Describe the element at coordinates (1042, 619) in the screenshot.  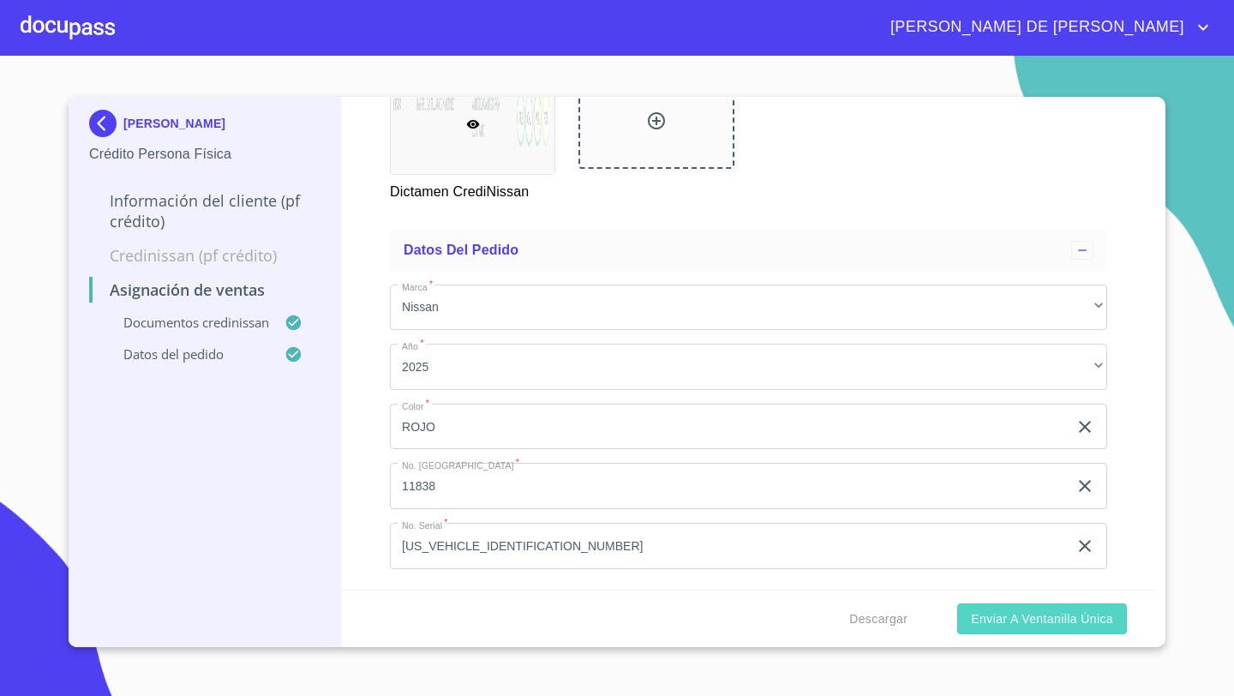
I see `button: Enviar a Ventanilla única` at that location.